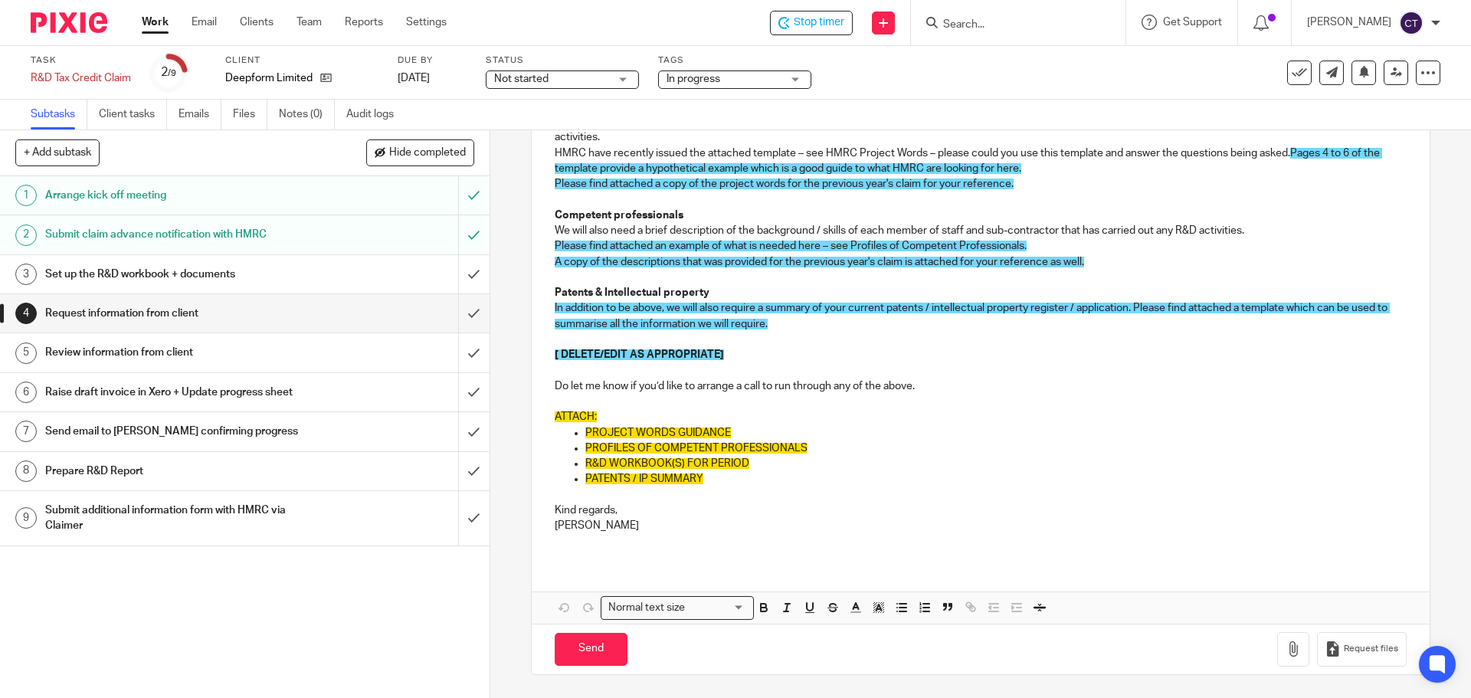 This screenshot has height=698, width=1471. What do you see at coordinates (172, 73) in the screenshot?
I see `small: /9` at bounding box center [172, 73].